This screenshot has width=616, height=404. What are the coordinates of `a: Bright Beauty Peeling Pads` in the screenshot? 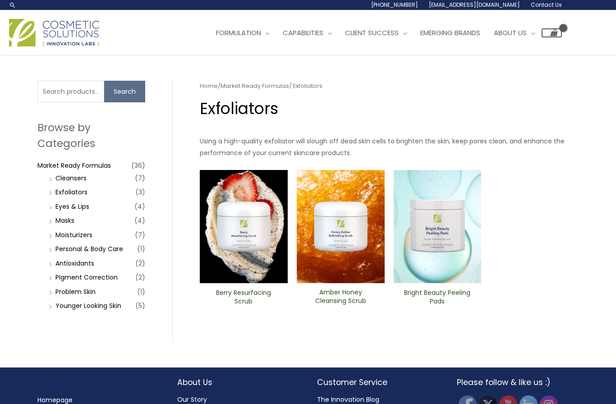 It's located at (437, 299).